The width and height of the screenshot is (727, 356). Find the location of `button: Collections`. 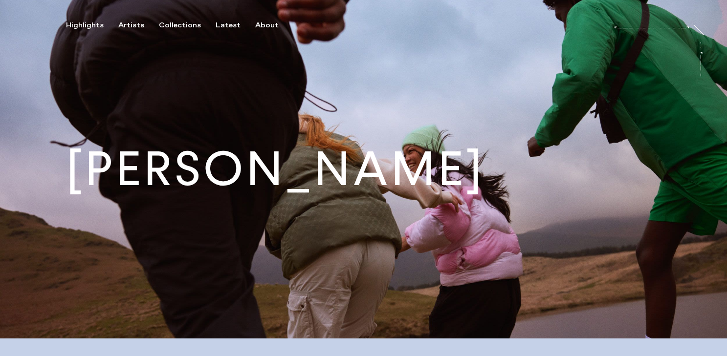

button: Collections is located at coordinates (187, 25).